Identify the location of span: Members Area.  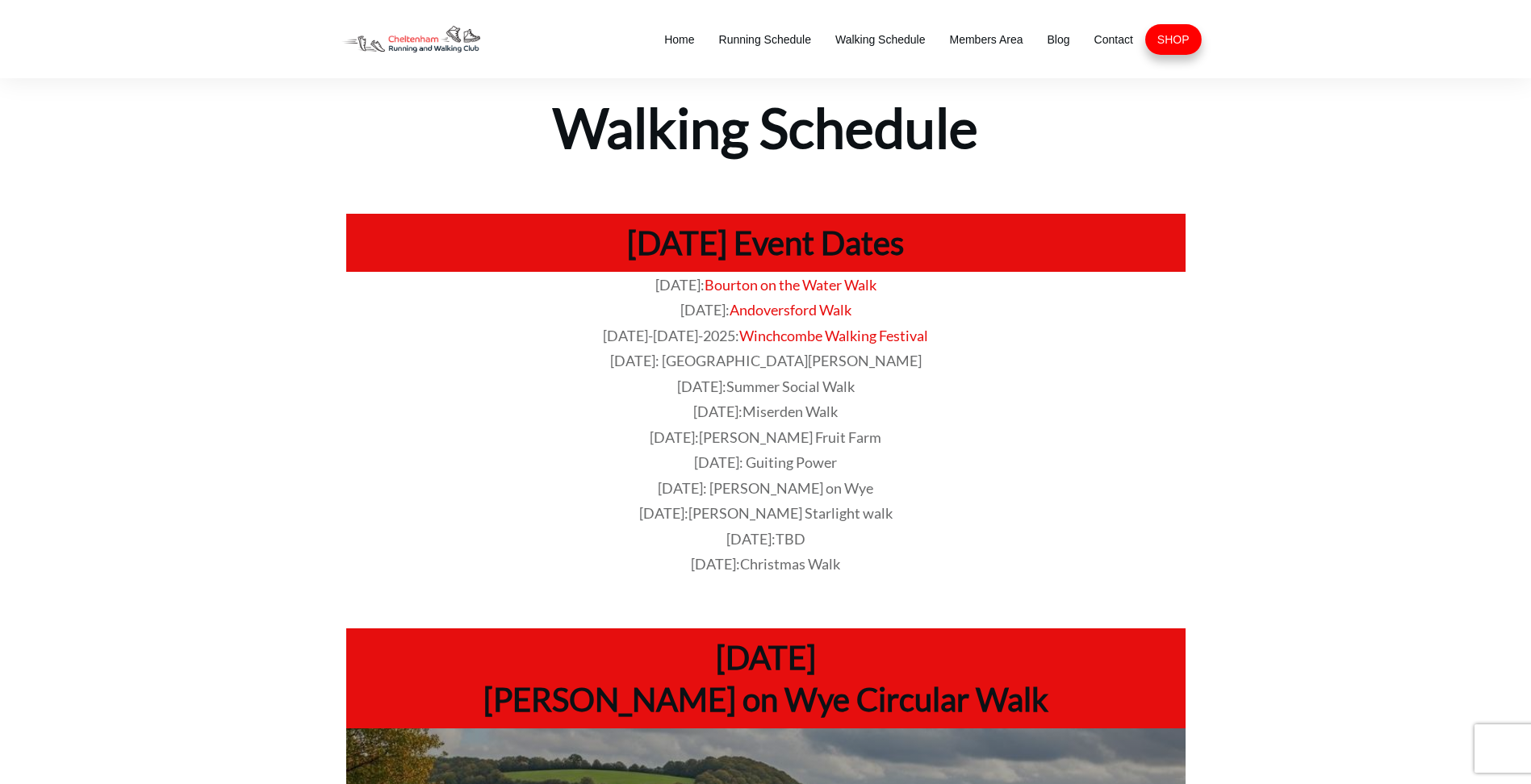
(985, 40).